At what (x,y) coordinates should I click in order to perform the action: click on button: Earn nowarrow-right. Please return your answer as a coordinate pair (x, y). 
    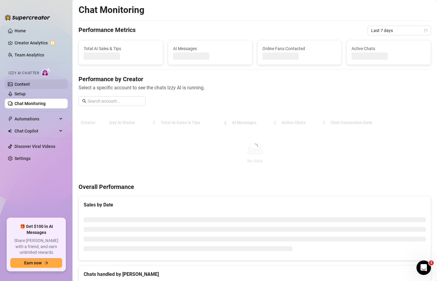
    Looking at the image, I should click on (36, 263).